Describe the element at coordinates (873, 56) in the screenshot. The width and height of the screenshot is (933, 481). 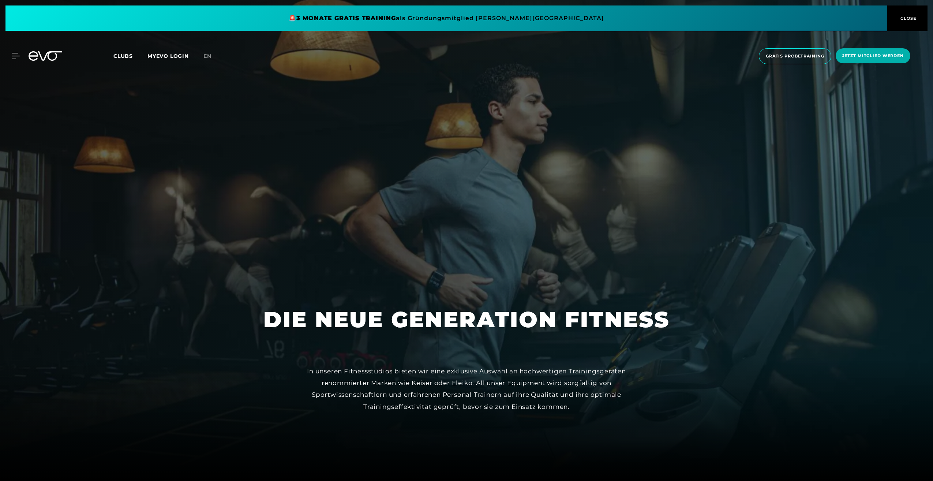
I see `a: Jetzt Mitglied werden` at that location.